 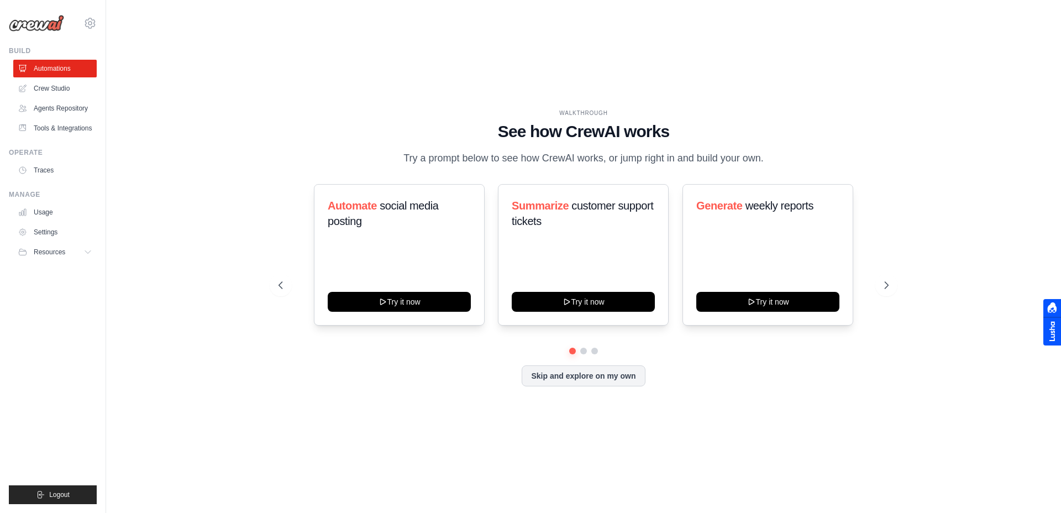 What do you see at coordinates (55, 108) in the screenshot?
I see `a: Agents Repository` at bounding box center [55, 108].